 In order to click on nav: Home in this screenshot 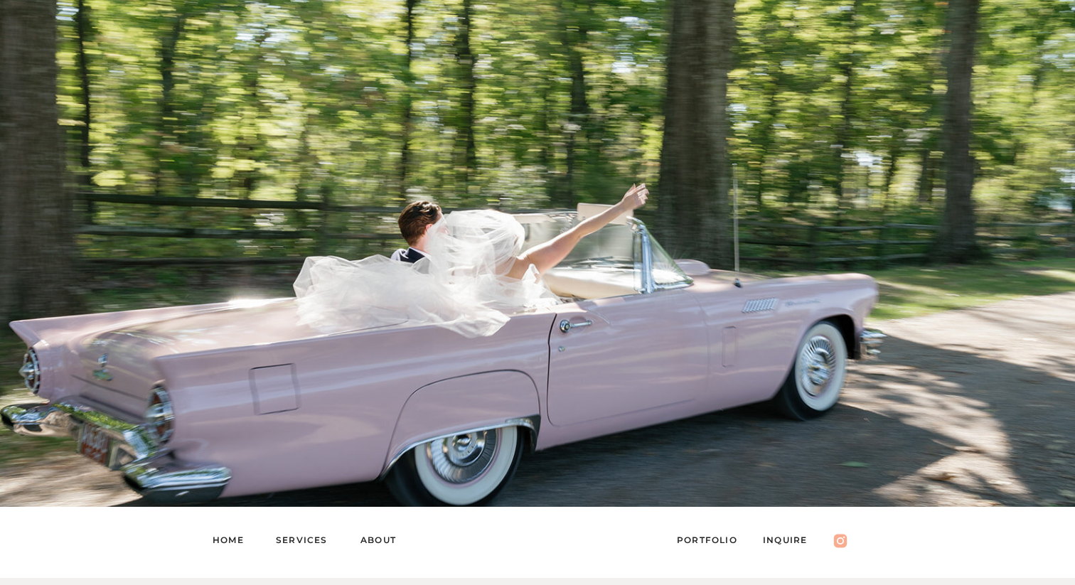, I will do `click(234, 543)`.